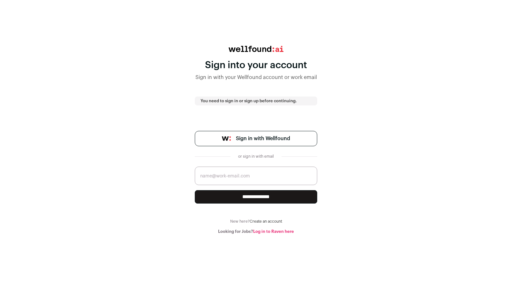 The image size is (512, 287). Describe the element at coordinates (256, 101) in the screenshot. I see `p: You need to sign in or sign up before continuing.` at that location.